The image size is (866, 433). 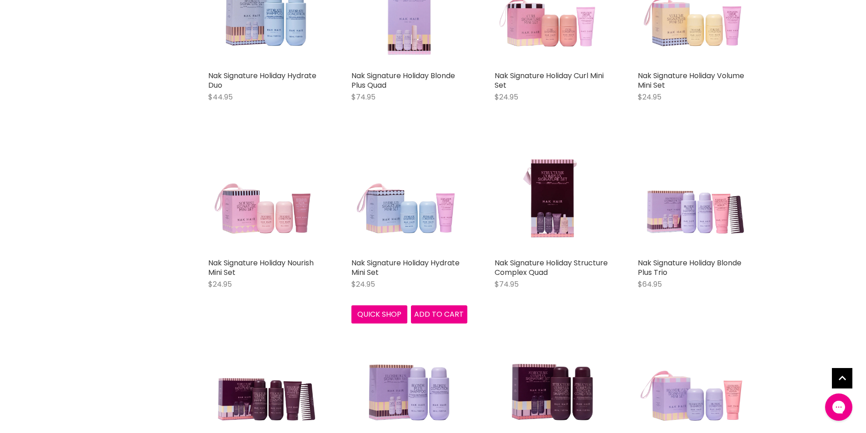 I want to click on span: $64.95, so click(x=650, y=284).